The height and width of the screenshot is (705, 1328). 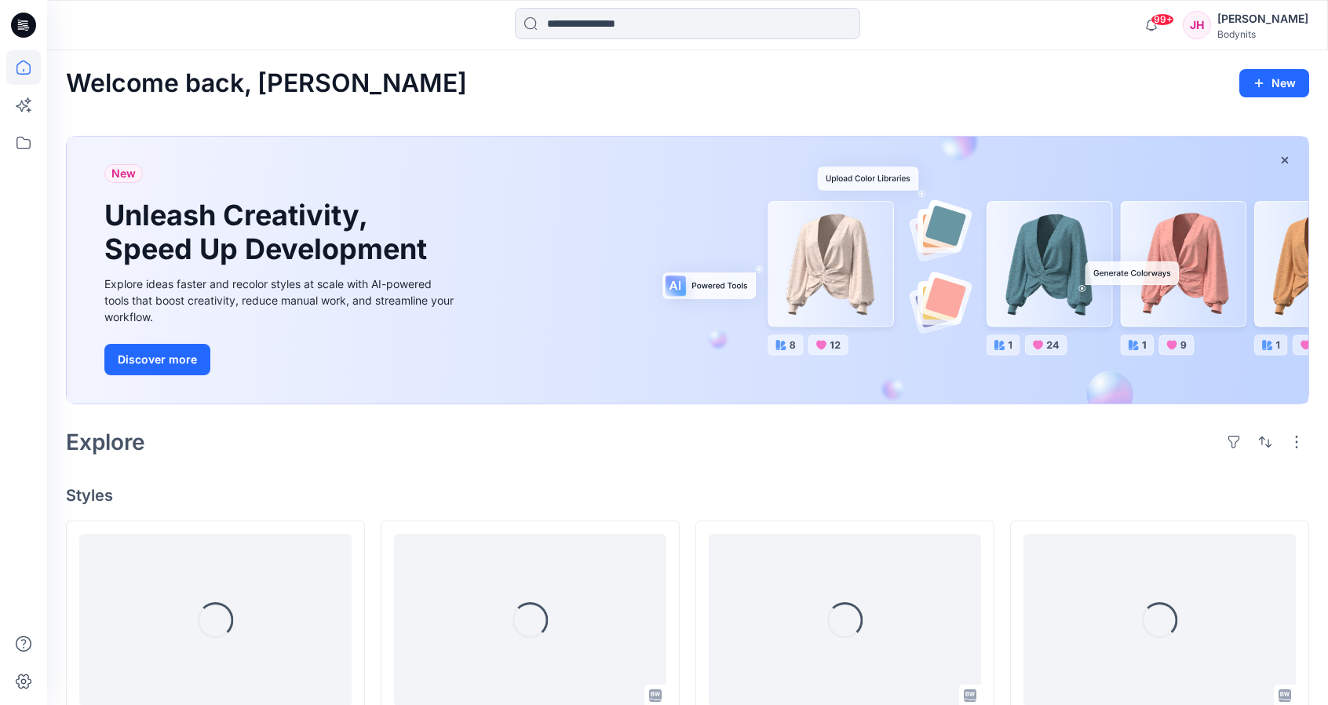 What do you see at coordinates (123, 173) in the screenshot?
I see `span: New` at bounding box center [123, 173].